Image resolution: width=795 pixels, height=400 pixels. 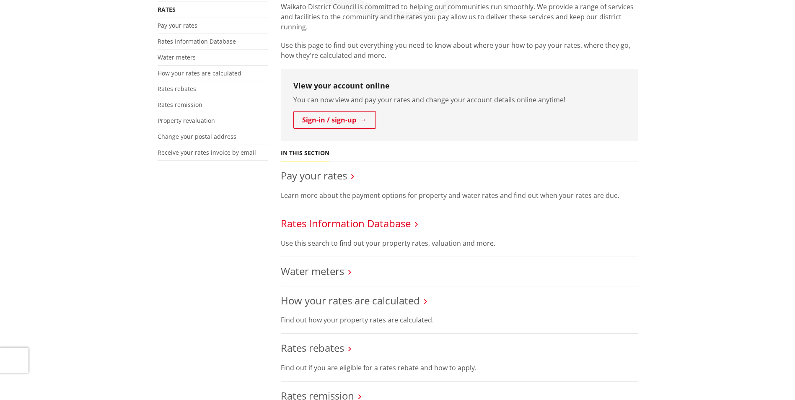 I want to click on a: Rates, so click(x=166, y=9).